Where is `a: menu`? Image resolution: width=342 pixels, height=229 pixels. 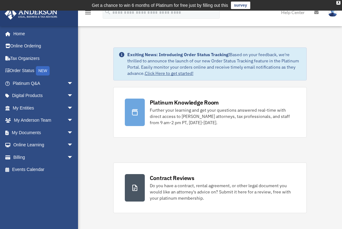
a: menu is located at coordinates (88, 13).